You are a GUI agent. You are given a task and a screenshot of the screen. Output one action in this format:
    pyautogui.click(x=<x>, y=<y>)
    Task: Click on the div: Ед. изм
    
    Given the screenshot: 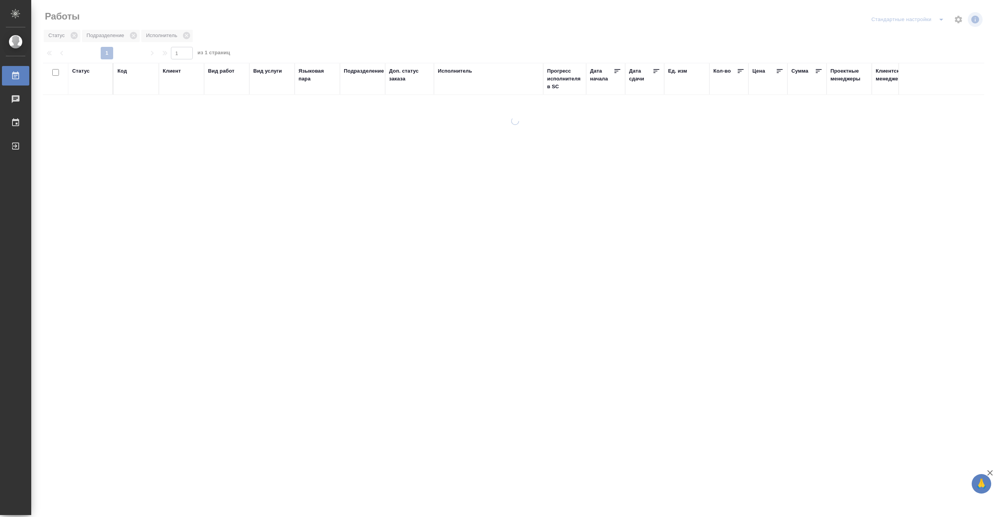 What is the action you would take?
    pyautogui.click(x=678, y=71)
    